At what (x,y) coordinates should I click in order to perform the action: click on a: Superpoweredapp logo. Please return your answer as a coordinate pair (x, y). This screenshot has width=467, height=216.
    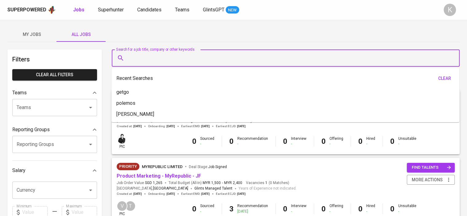
    Looking at the image, I should click on (32, 10).